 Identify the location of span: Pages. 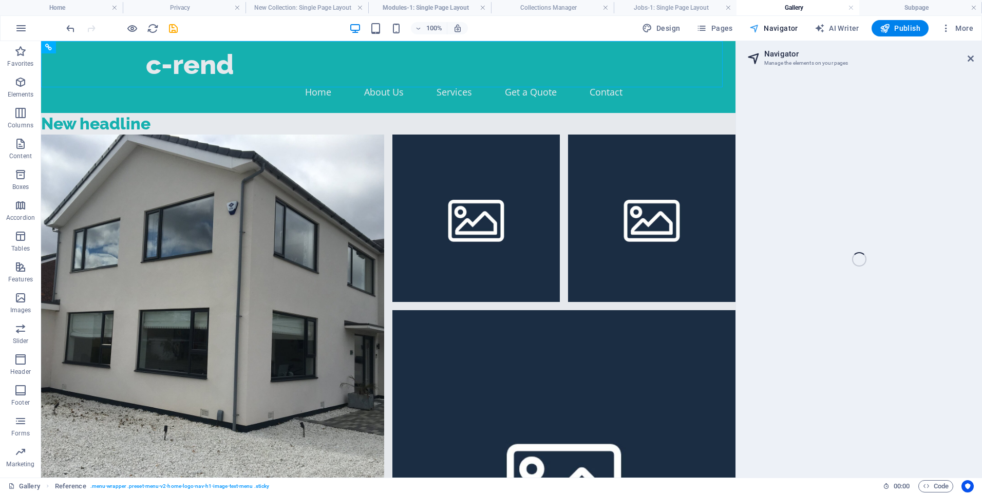
(715, 28).